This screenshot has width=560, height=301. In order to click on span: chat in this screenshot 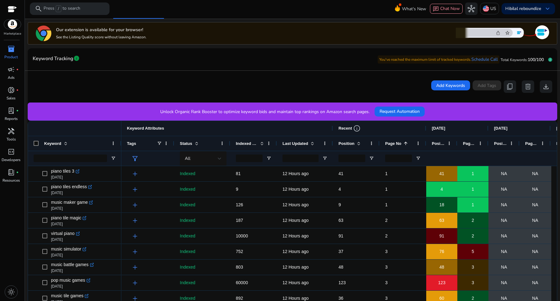, I will do `click(436, 9)`.